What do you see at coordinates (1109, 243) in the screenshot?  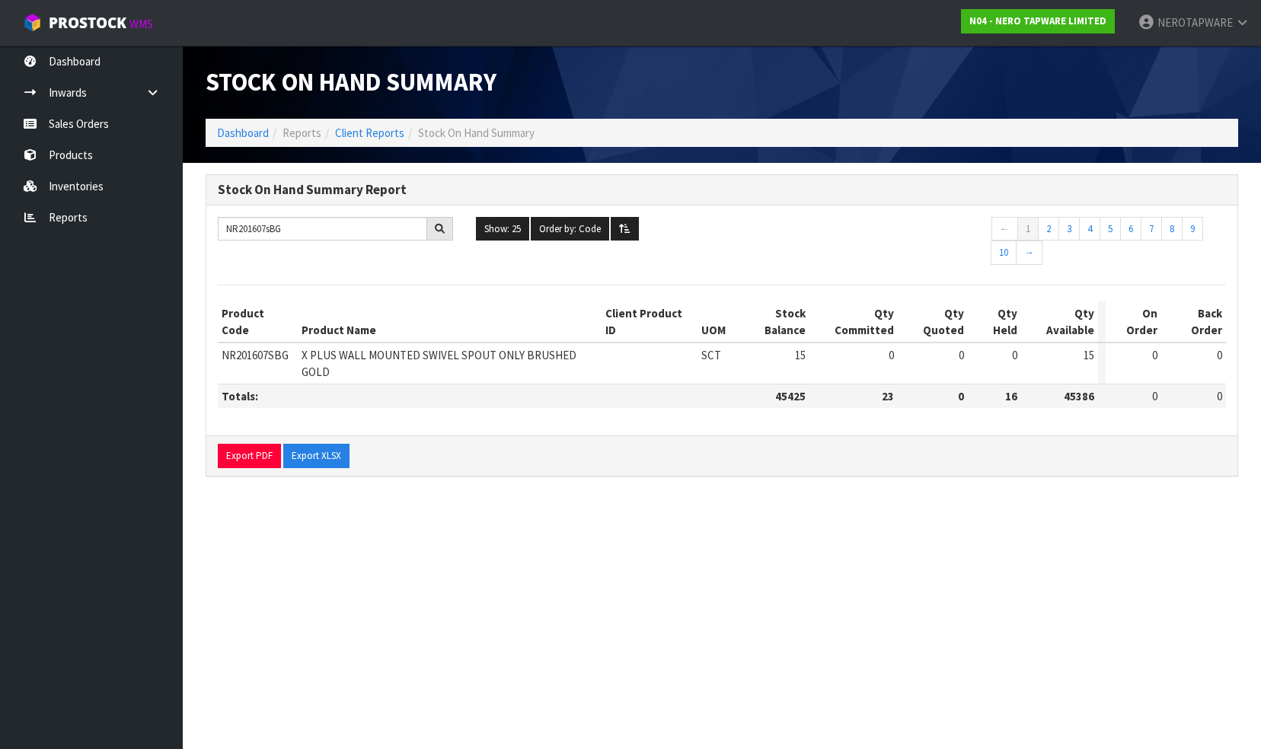 I see `nav: Page navigation` at bounding box center [1109, 243].